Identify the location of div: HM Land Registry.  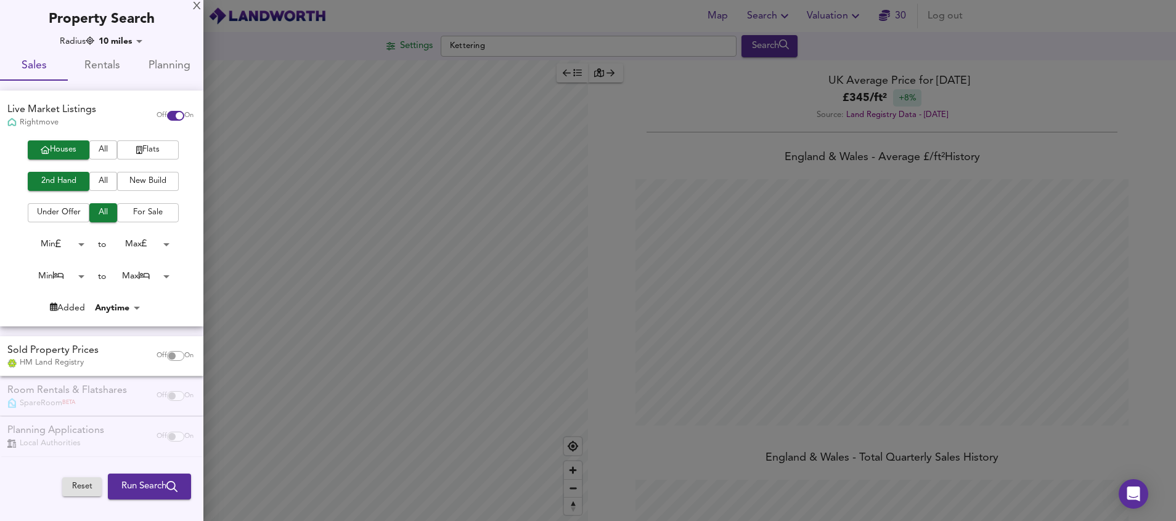
(53, 363).